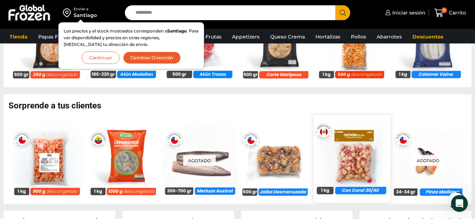  Describe the element at coordinates (457, 13) in the screenshot. I see `span: Carrito` at that location.